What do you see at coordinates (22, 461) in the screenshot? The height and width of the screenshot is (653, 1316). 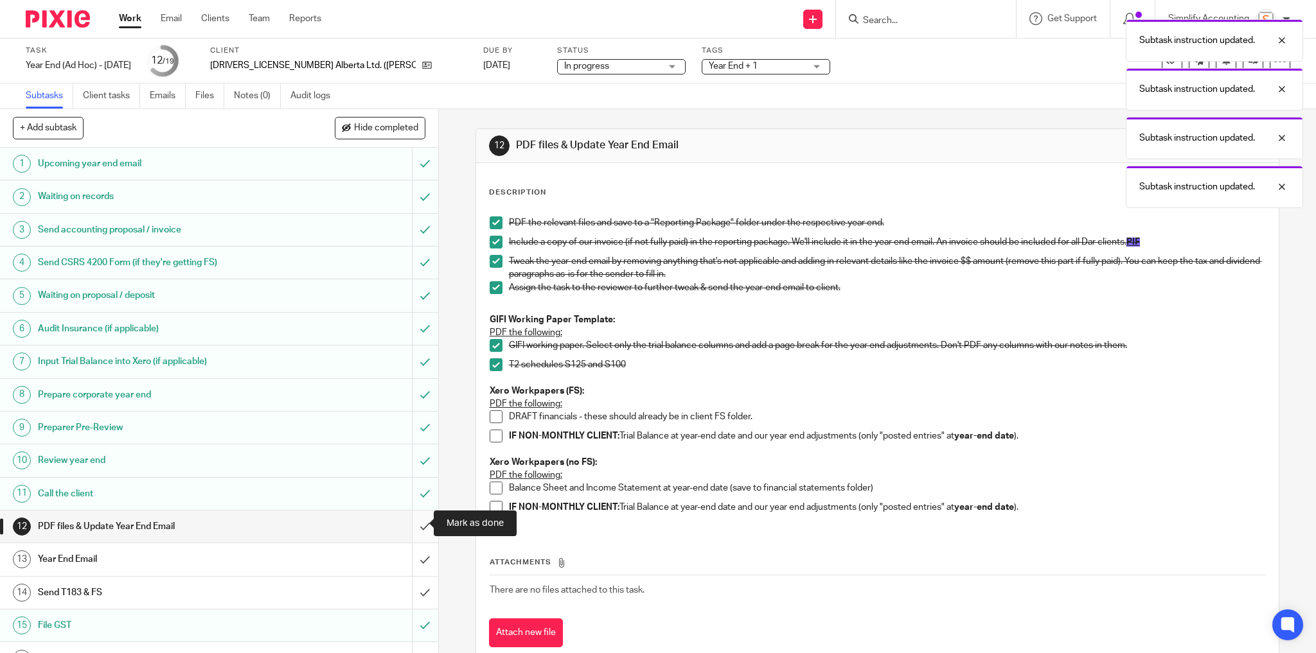 I see `div: 10` at bounding box center [22, 461].